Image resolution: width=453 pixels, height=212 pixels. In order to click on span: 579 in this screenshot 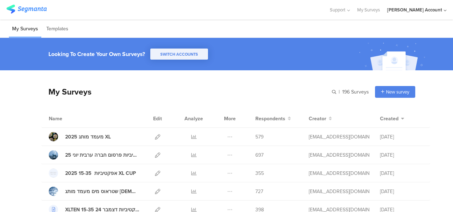, I will do `click(259, 136)`.